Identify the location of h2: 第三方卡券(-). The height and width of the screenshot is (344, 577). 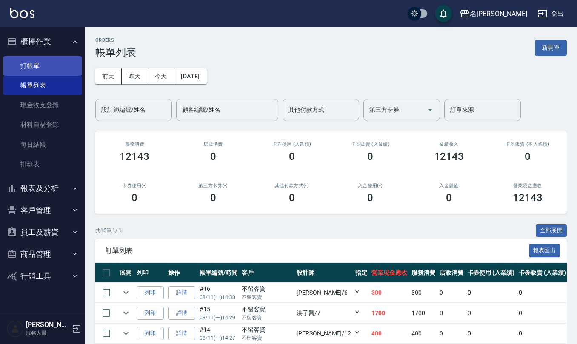
(213, 185).